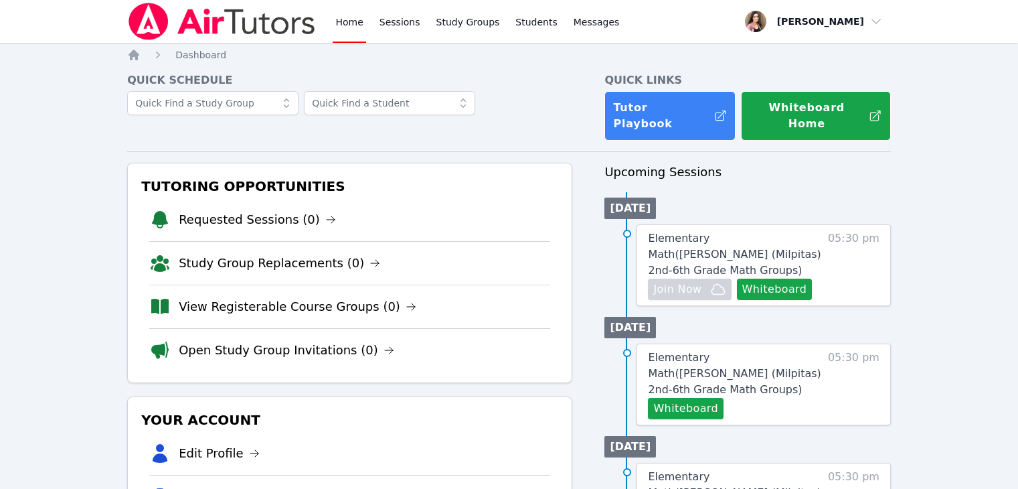  What do you see at coordinates (748, 80) in the screenshot?
I see `h4: Quick Links` at bounding box center [748, 80].